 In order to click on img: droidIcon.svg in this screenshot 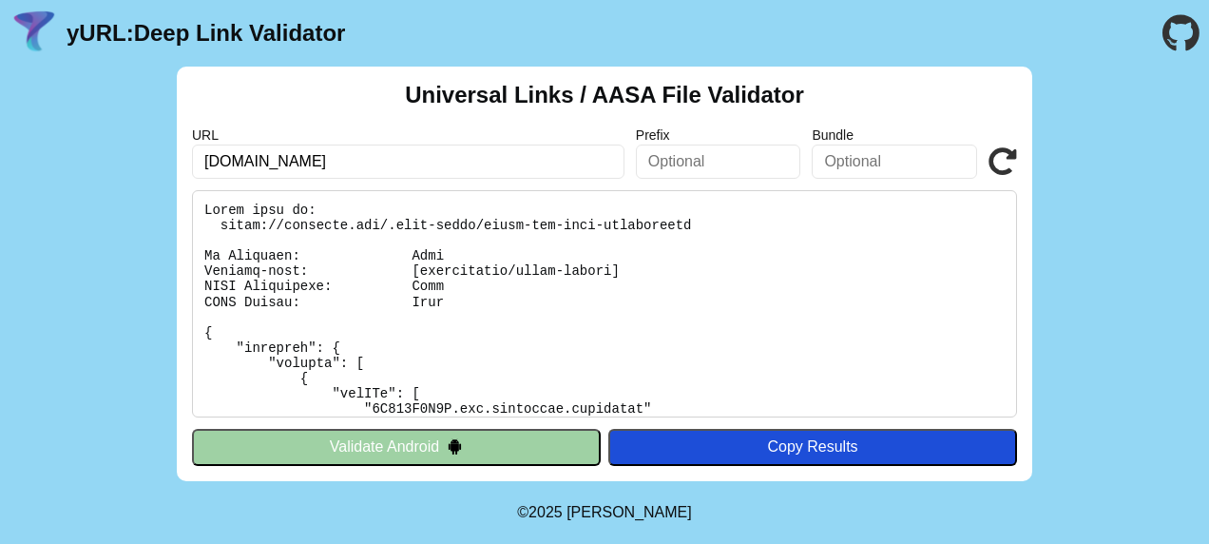, I will do `click(454, 446)`.